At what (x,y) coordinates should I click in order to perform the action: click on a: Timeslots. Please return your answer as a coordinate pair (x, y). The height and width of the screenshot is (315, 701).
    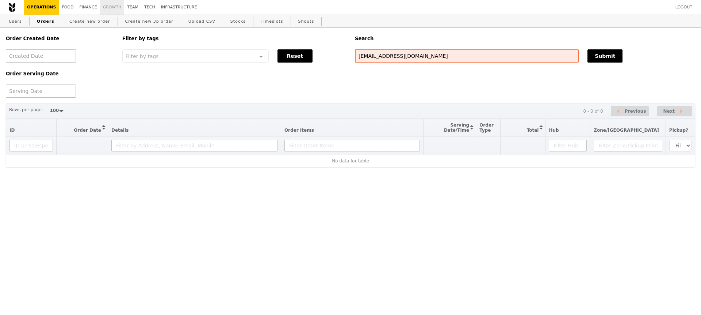
    Looking at the image, I should click on (272, 22).